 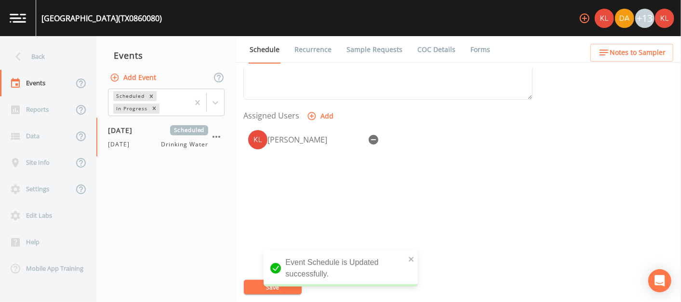 What do you see at coordinates (375, 50) in the screenshot?
I see `a: Sample Requests` at bounding box center [375, 50].